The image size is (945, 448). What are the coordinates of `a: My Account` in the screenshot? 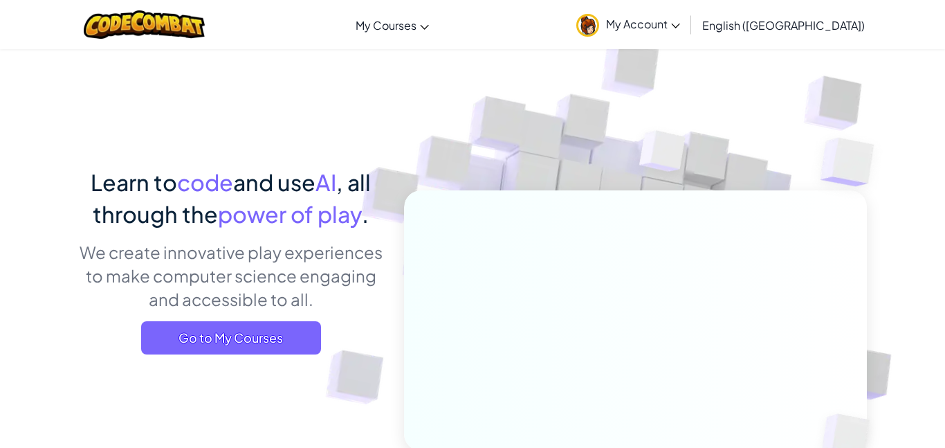 It's located at (628, 24).